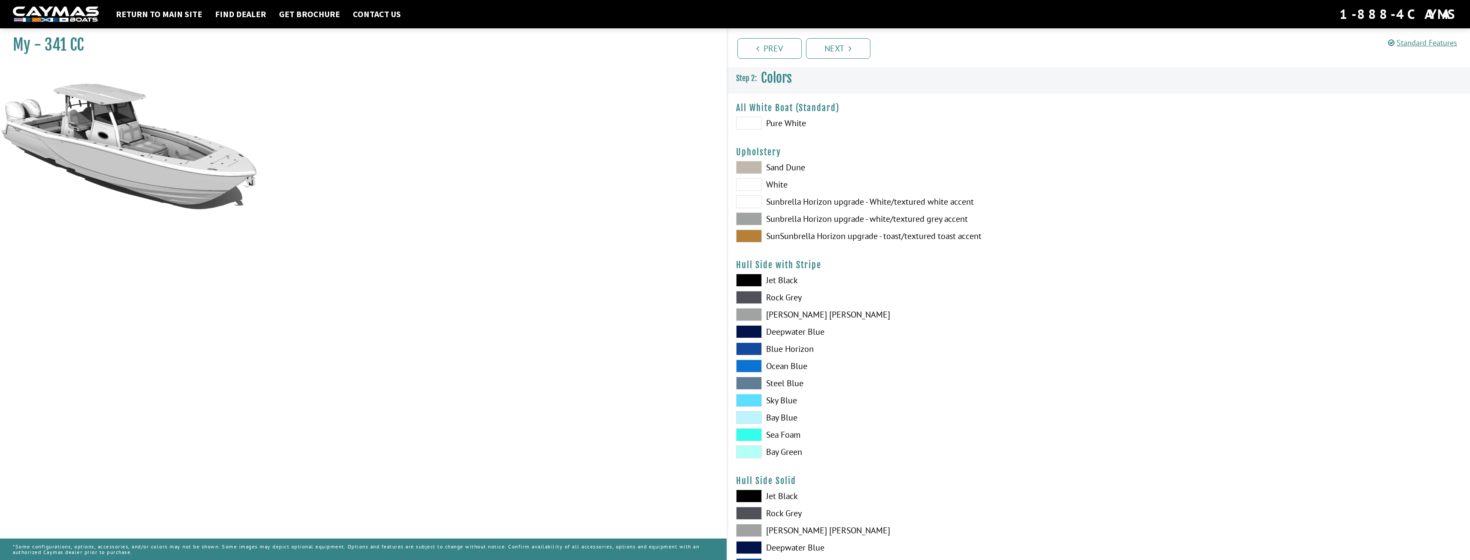 This screenshot has height=560, width=1470. Describe the element at coordinates (913, 167) in the screenshot. I see `label: Sand Dune` at that location.